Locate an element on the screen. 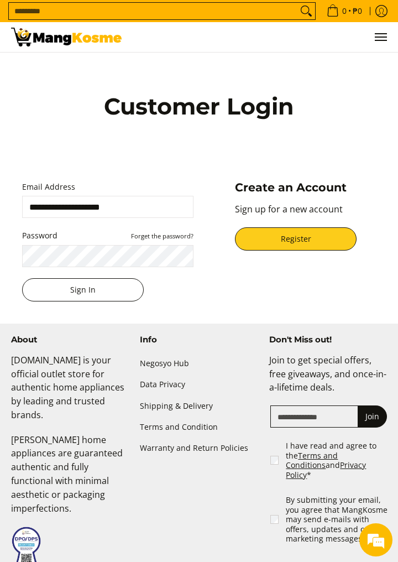 The image size is (398, 562). a: Terms and Condition is located at coordinates (198, 427).